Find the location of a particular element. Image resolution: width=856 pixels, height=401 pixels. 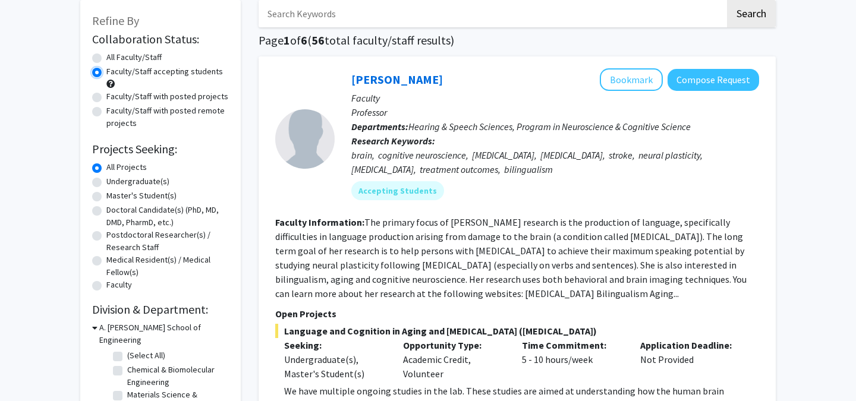

b: Faculty Information: is located at coordinates (320, 222).